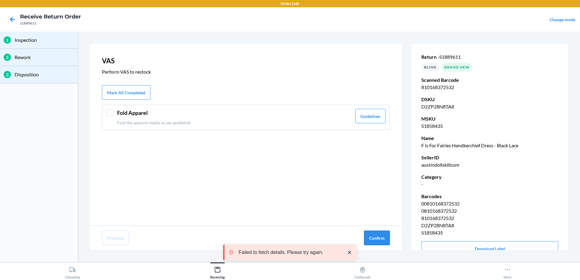  I want to click on p: 0810168372532, so click(490, 211).